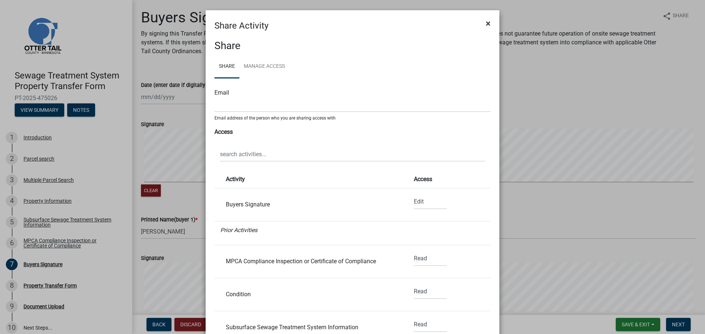 The width and height of the screenshot is (705, 334). What do you see at coordinates (352, 46) in the screenshot?
I see `h3: Share` at bounding box center [352, 46].